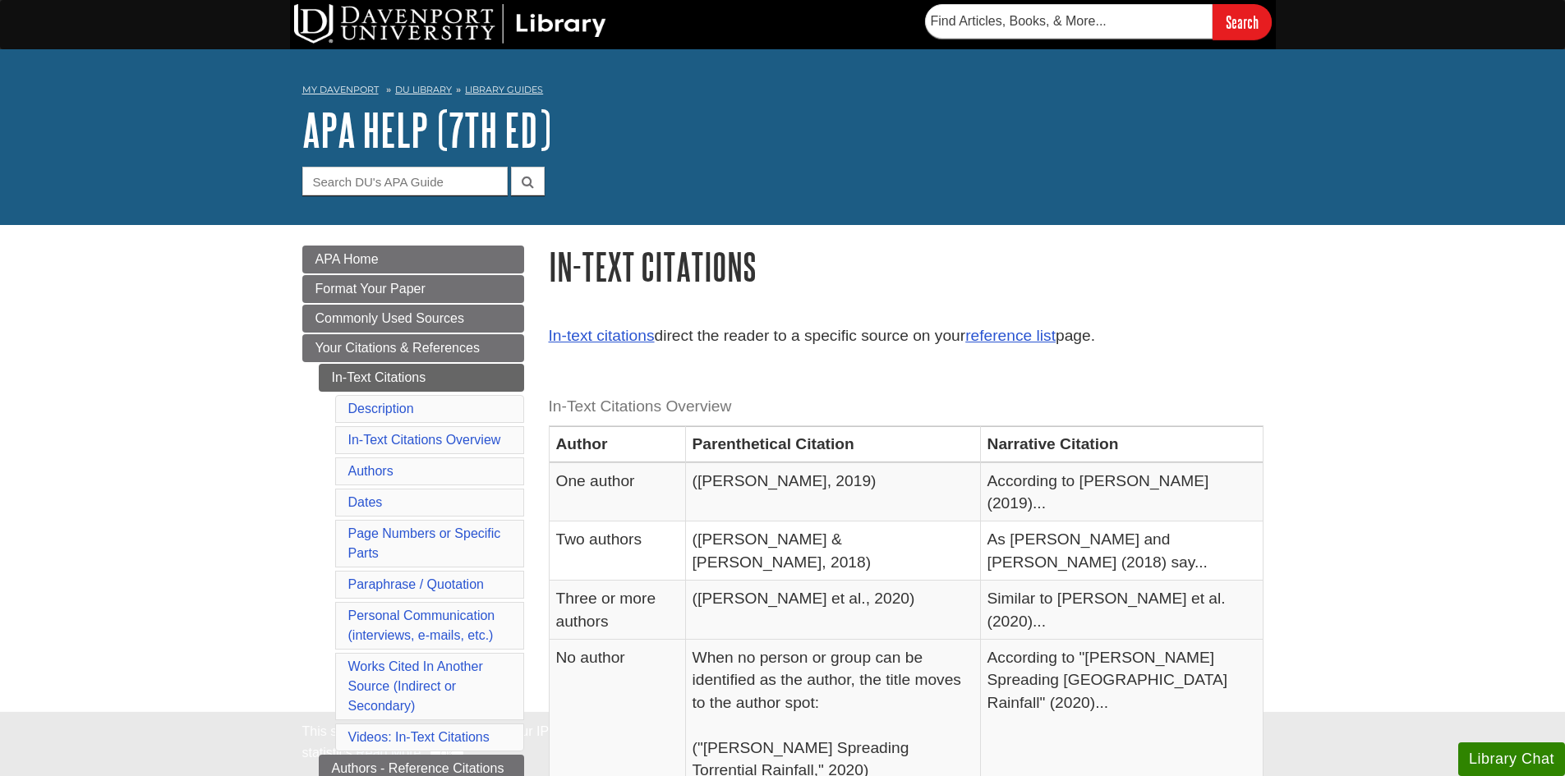  Describe the element at coordinates (426, 130) in the screenshot. I see `a: APA Help (7th Ed)` at that location.